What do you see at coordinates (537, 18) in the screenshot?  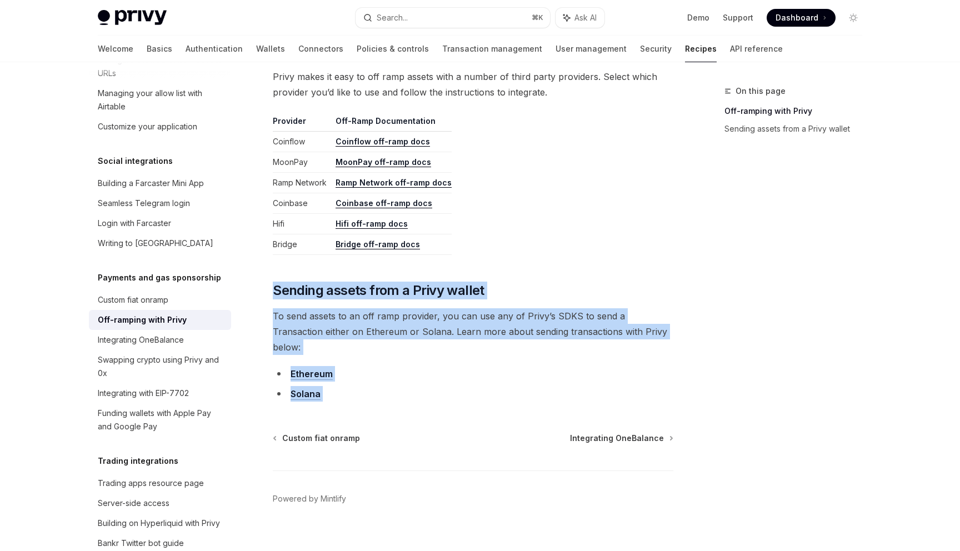 I see `span: ⌘ K` at bounding box center [537, 18].